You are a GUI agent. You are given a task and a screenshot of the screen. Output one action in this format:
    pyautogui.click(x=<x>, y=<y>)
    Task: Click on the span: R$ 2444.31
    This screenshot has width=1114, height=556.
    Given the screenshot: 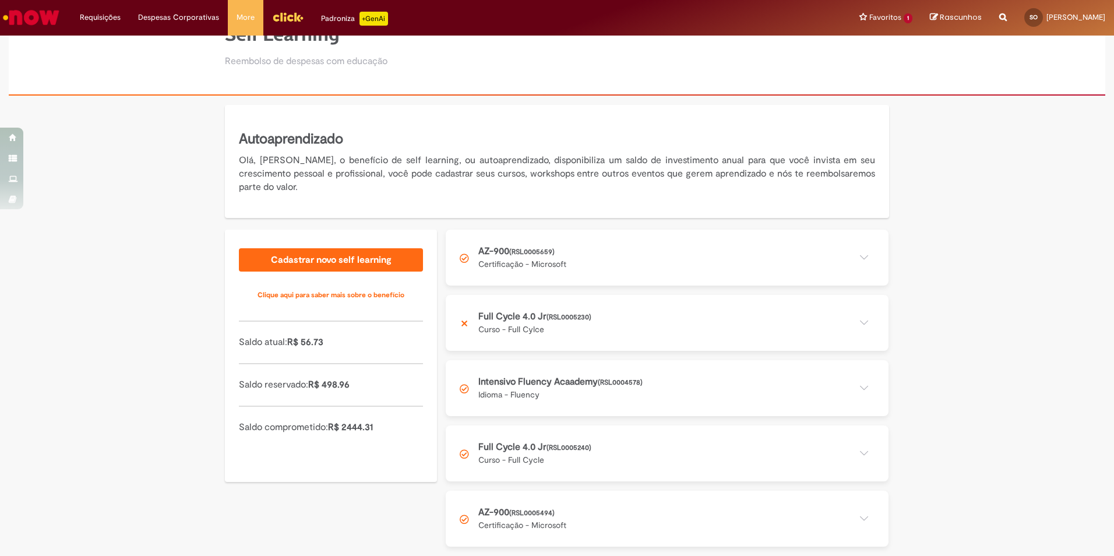 What is the action you would take?
    pyautogui.click(x=350, y=427)
    